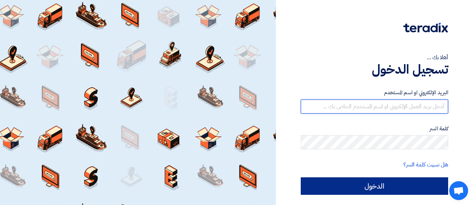 This screenshot has width=473, height=205. Describe the element at coordinates (374, 128) in the screenshot. I see `label: كلمة السر` at that location.